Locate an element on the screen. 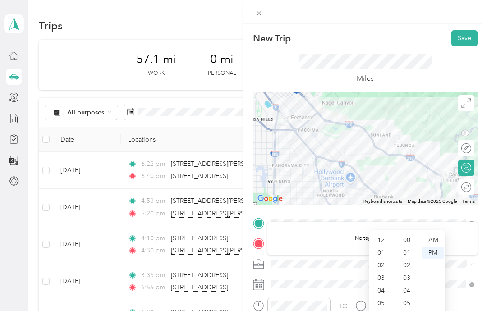 Image resolution: width=487 pixels, height=311 pixels. div: TO is located at coordinates (343, 306).